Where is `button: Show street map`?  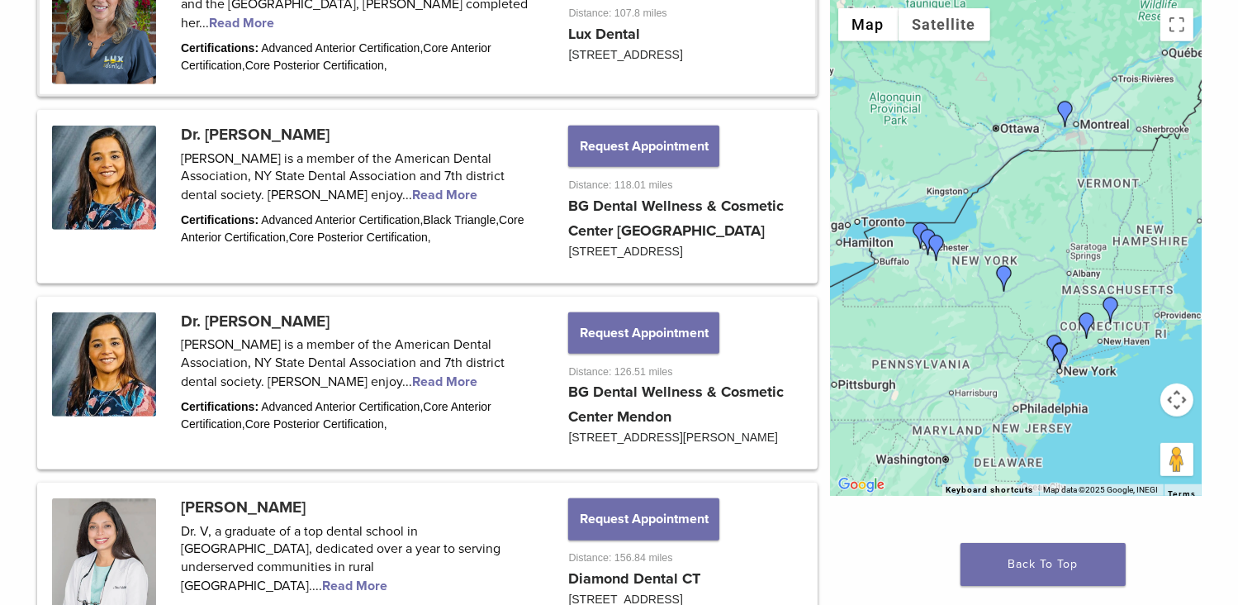
button: Show street map is located at coordinates (868, 25).